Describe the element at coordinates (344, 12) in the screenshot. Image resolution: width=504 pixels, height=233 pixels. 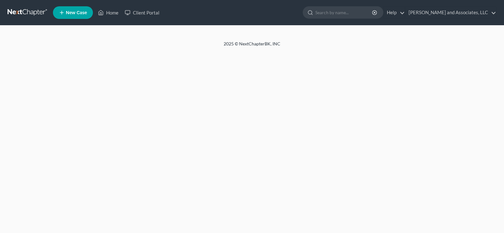
I see `input: Search by name...` at that location.